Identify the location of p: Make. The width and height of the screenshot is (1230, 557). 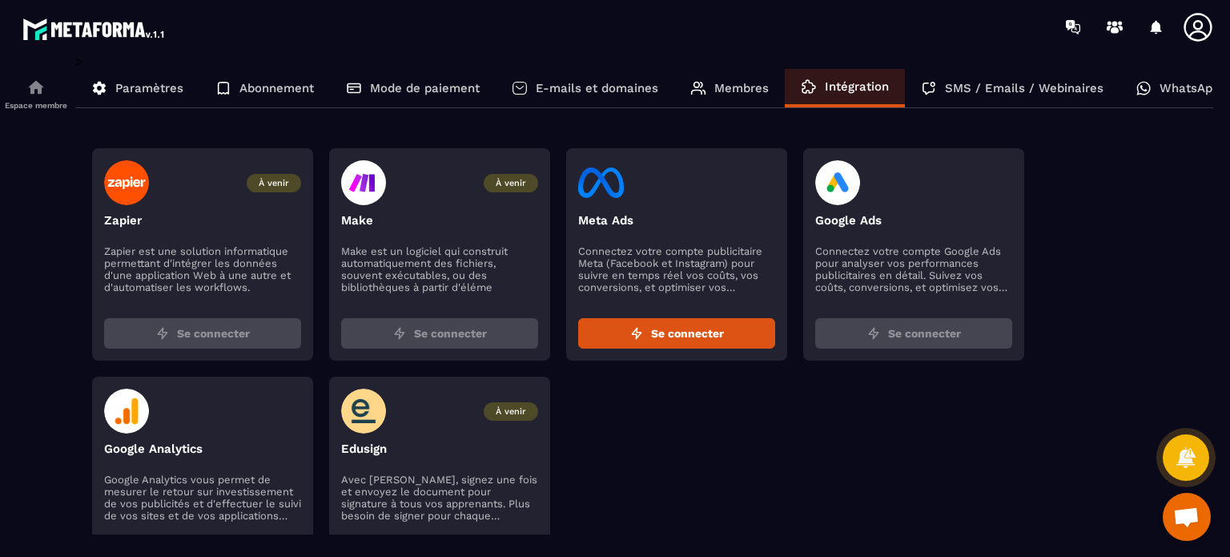
(440, 220).